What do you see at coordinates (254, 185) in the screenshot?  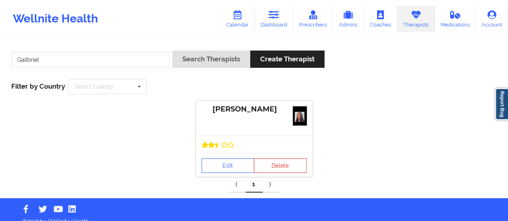 I see `a: 1` at bounding box center [254, 185].